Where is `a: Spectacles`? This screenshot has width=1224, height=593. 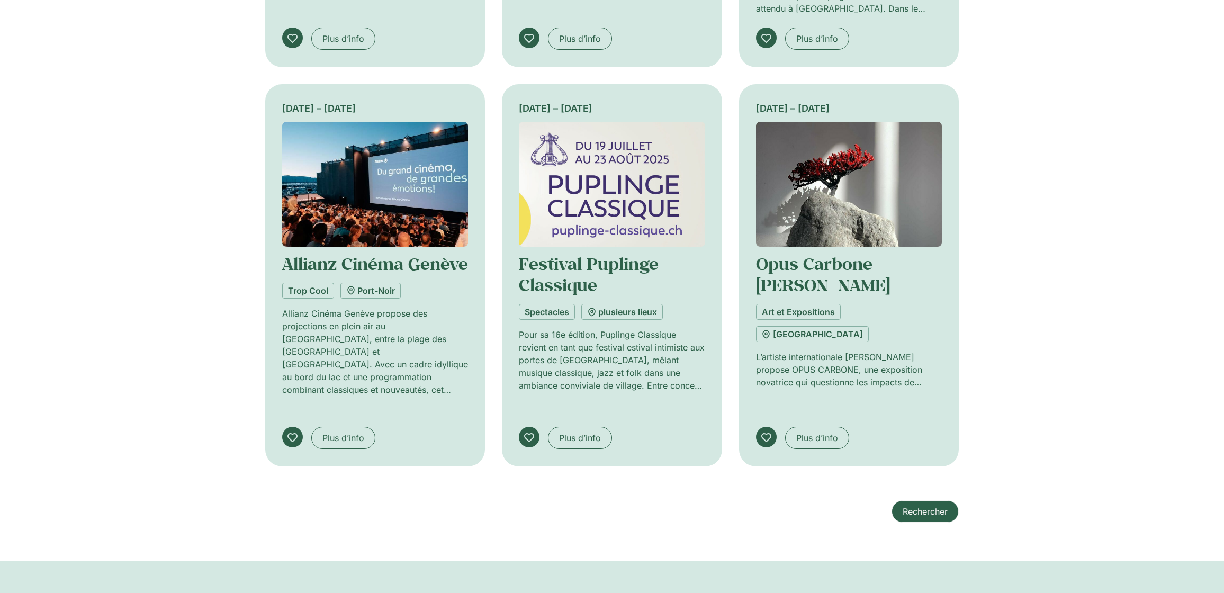
a: Spectacles is located at coordinates (547, 312).